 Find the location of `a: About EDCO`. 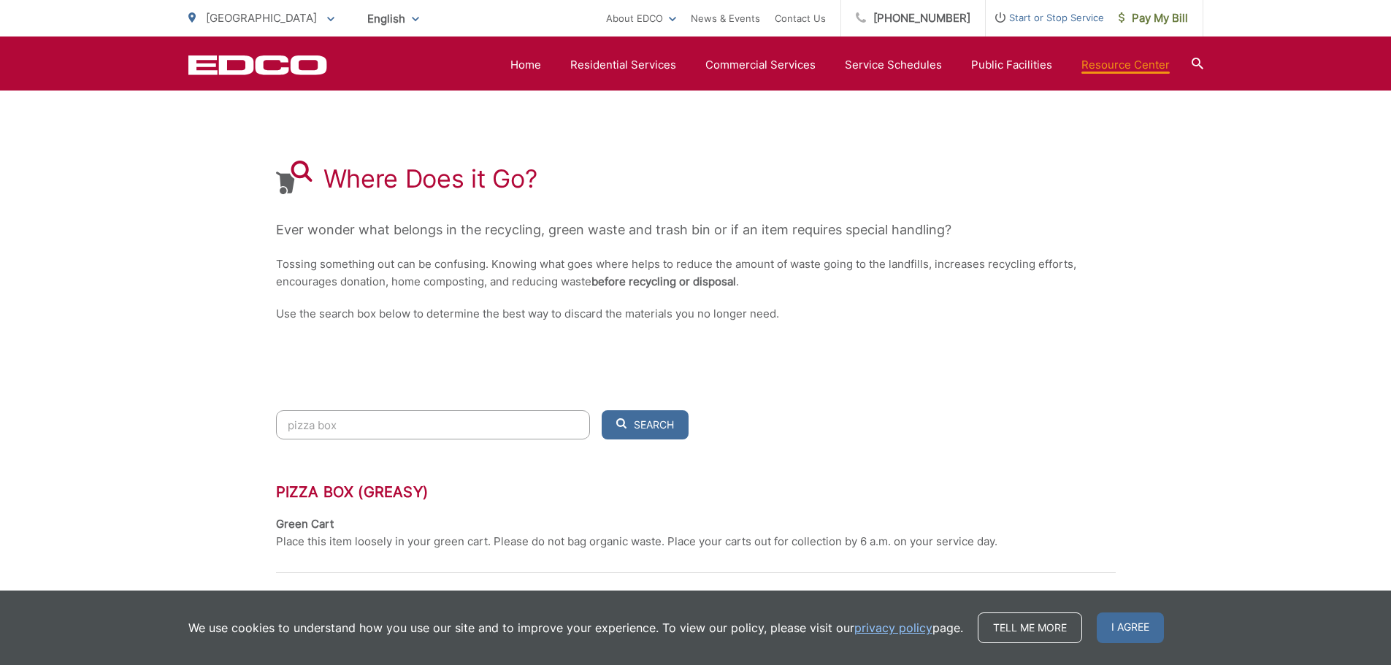

a: About EDCO is located at coordinates (641, 18).